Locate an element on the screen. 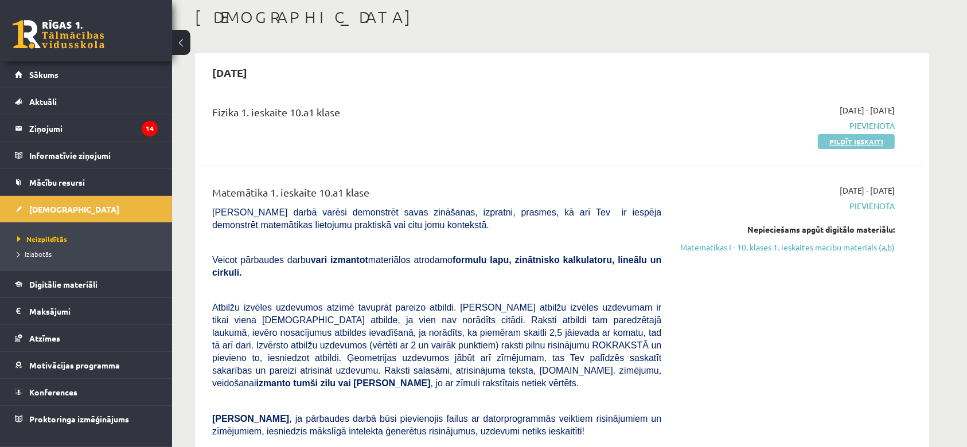  b: formulu lapu, zinātnisko kalkulatoru, lineālu un cirkuli. is located at coordinates (436, 266).